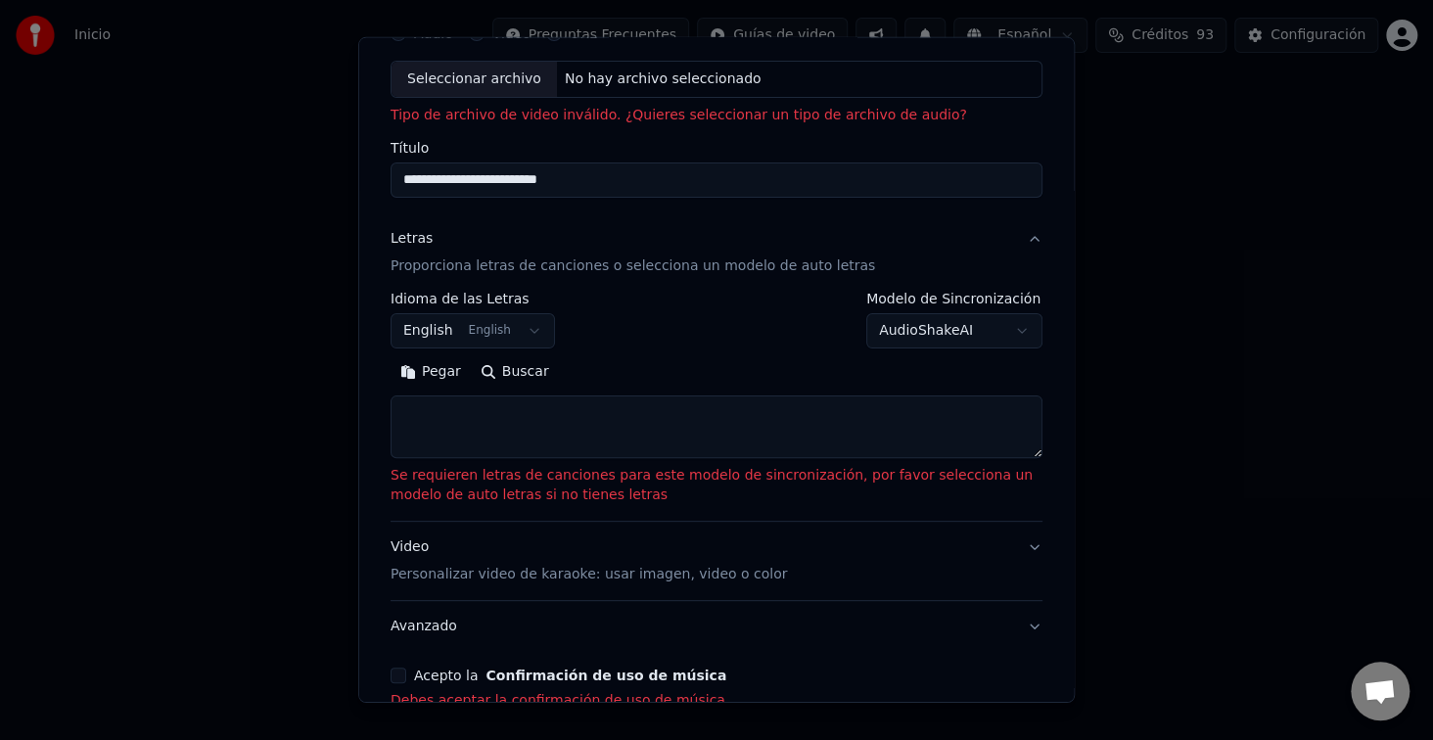  I want to click on div: LetrasProporciona letras de canciones o selecciona un modelo de auto letras, so click(717, 406).